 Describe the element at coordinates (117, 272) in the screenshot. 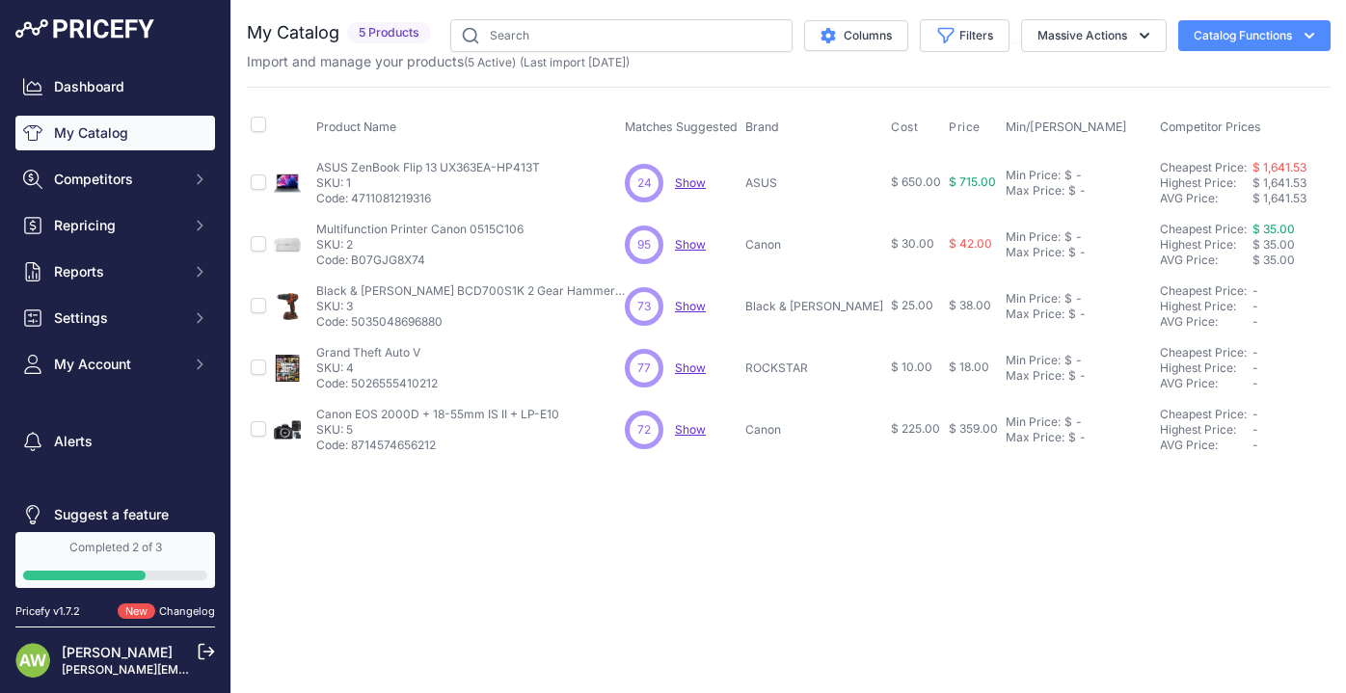

I see `span: Reports` at that location.